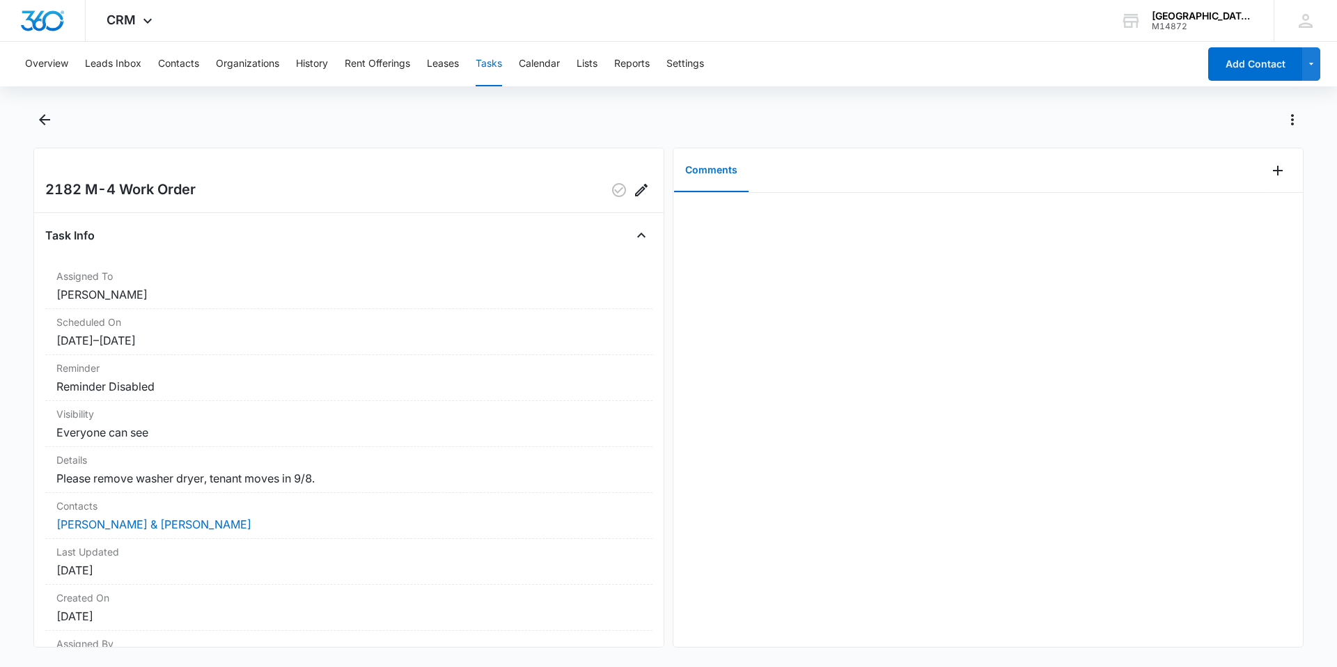  I want to click on dt: Contacts, so click(349, 505).